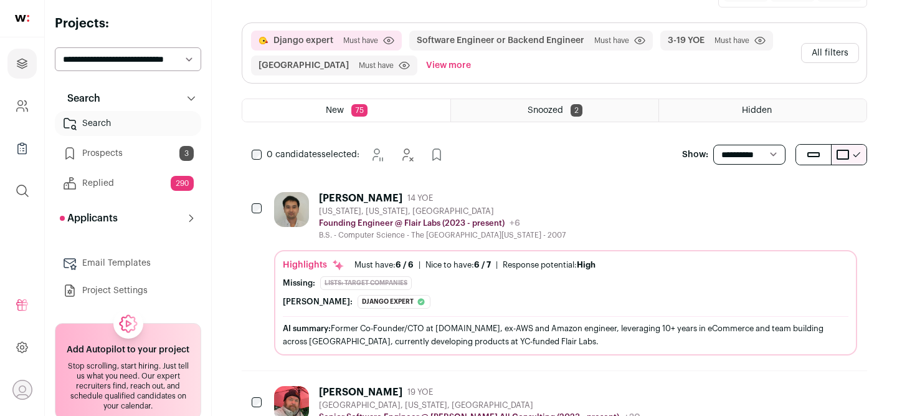  What do you see at coordinates (182, 183) in the screenshot?
I see `span: 290` at bounding box center [182, 183].